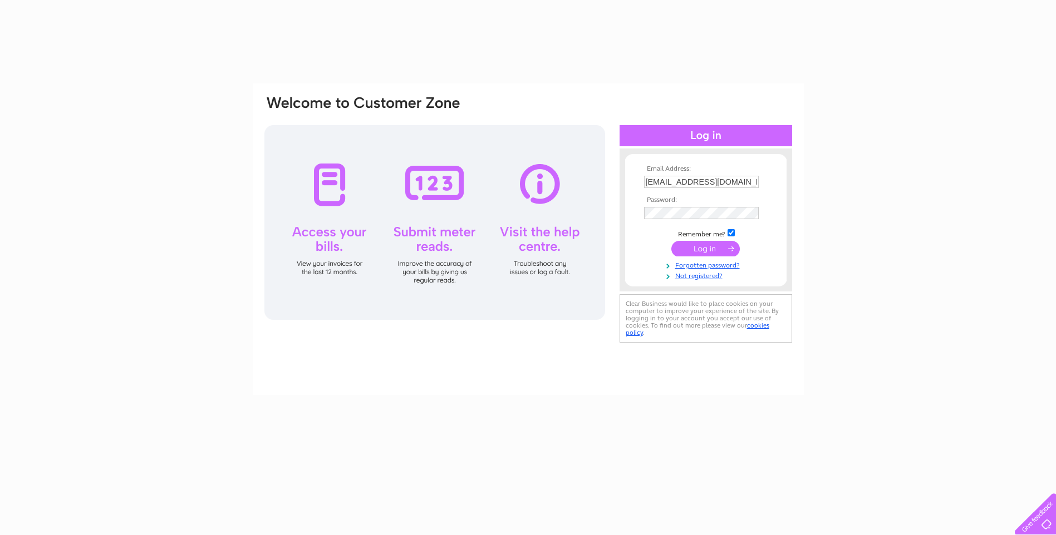 The image size is (1056, 535). Describe the element at coordinates (705, 249) in the screenshot. I see `input: Submit` at that location.